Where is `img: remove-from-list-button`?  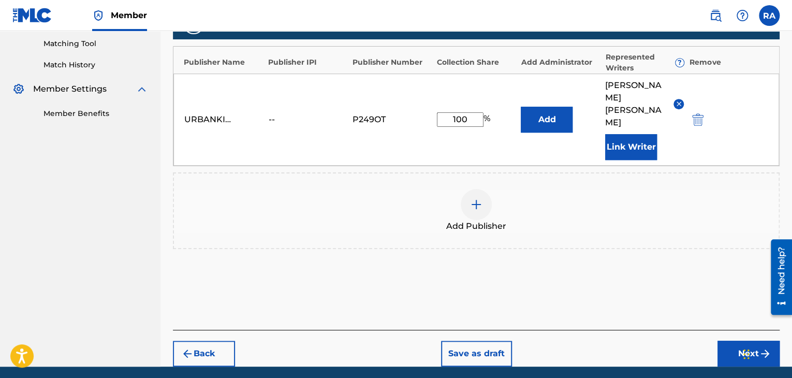
img: remove-from-list-button is located at coordinates (679, 104).